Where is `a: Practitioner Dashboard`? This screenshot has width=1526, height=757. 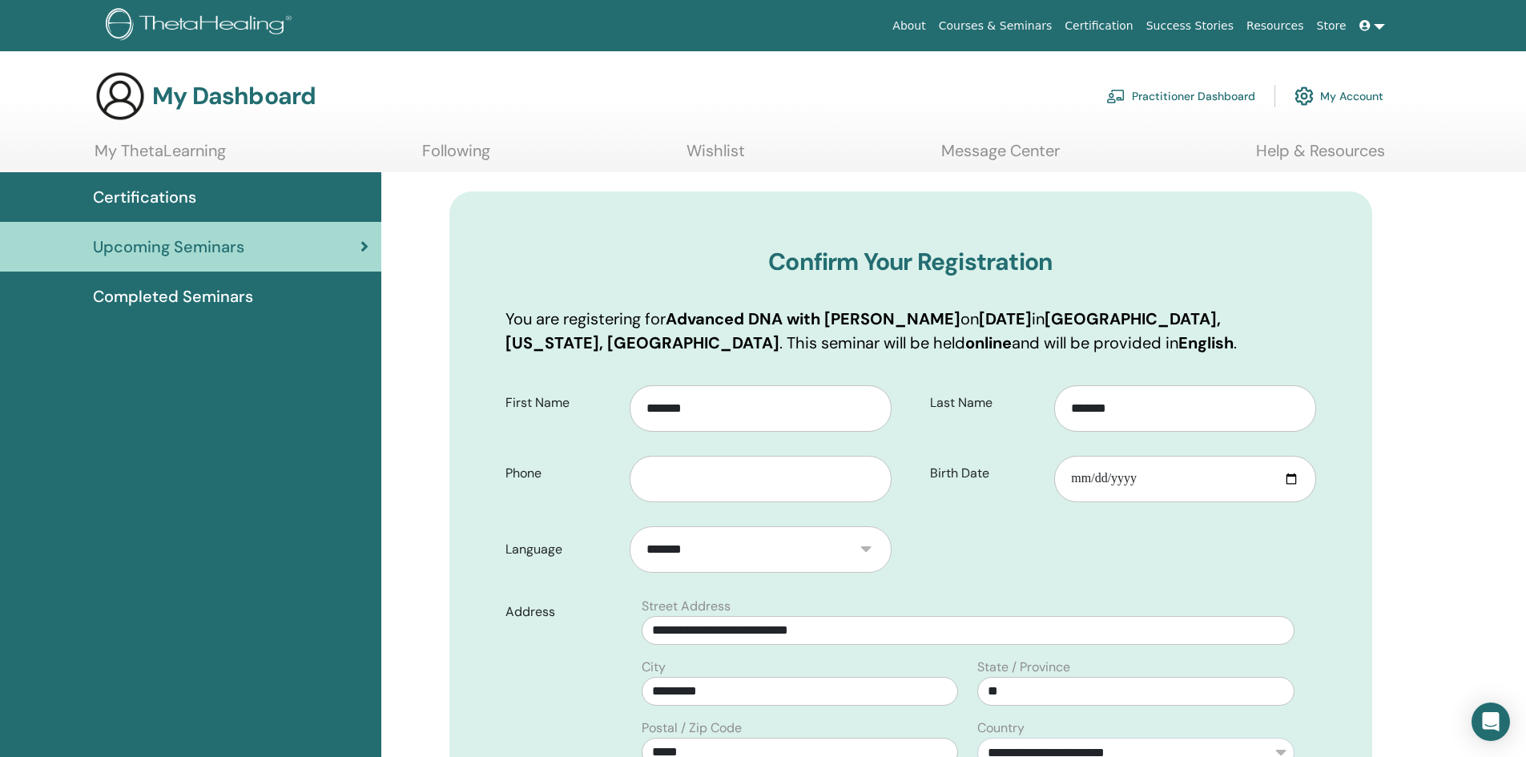 a: Practitioner Dashboard is located at coordinates (1181, 96).